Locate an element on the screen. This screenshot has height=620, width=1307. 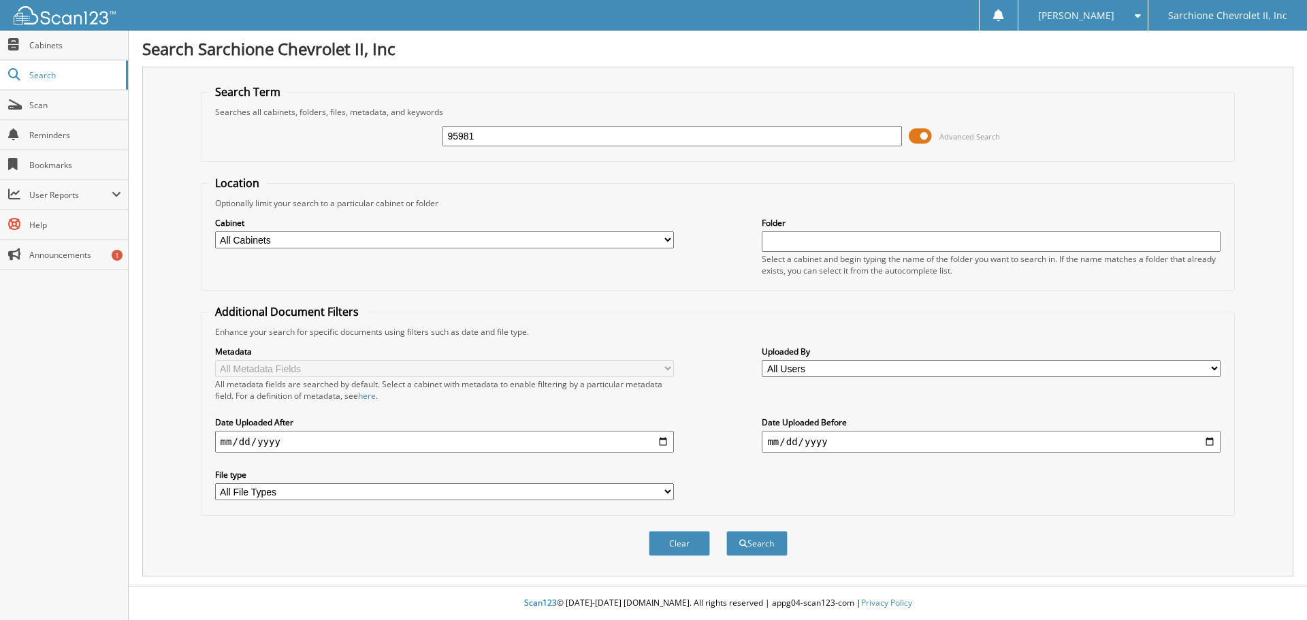
legend: Search Term is located at coordinates (248, 92).